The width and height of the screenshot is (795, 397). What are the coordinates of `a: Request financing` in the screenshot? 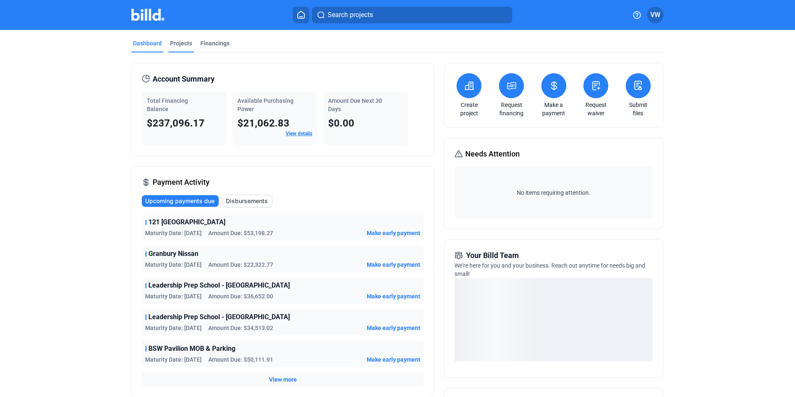 It's located at (511, 109).